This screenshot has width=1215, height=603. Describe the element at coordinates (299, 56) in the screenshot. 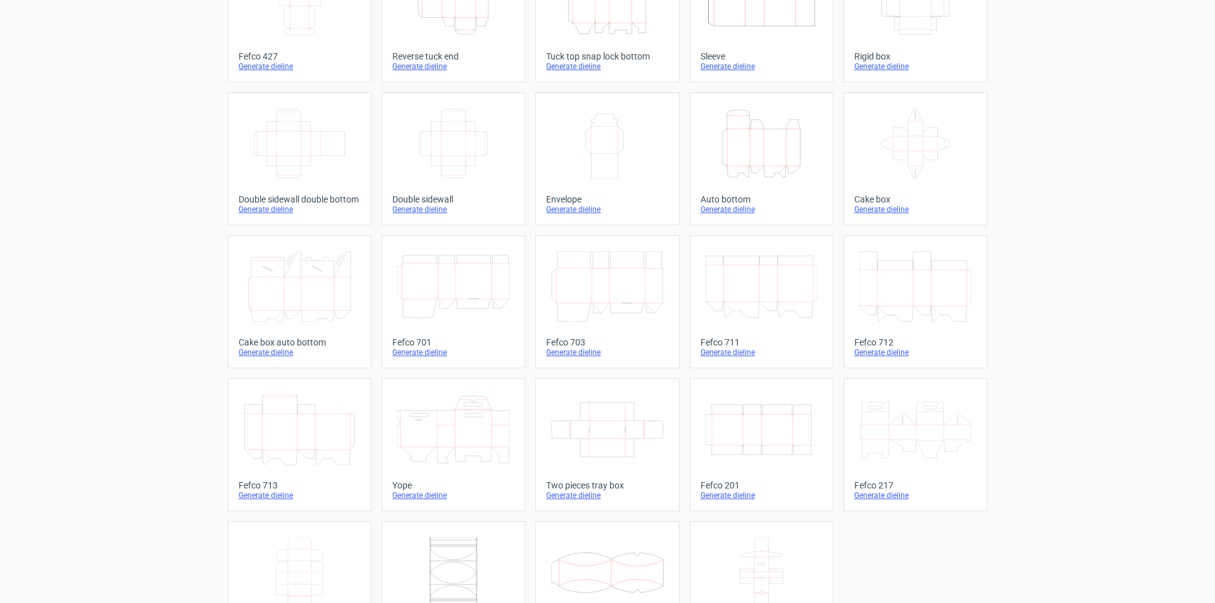

I see `div: Fefco 427` at that location.